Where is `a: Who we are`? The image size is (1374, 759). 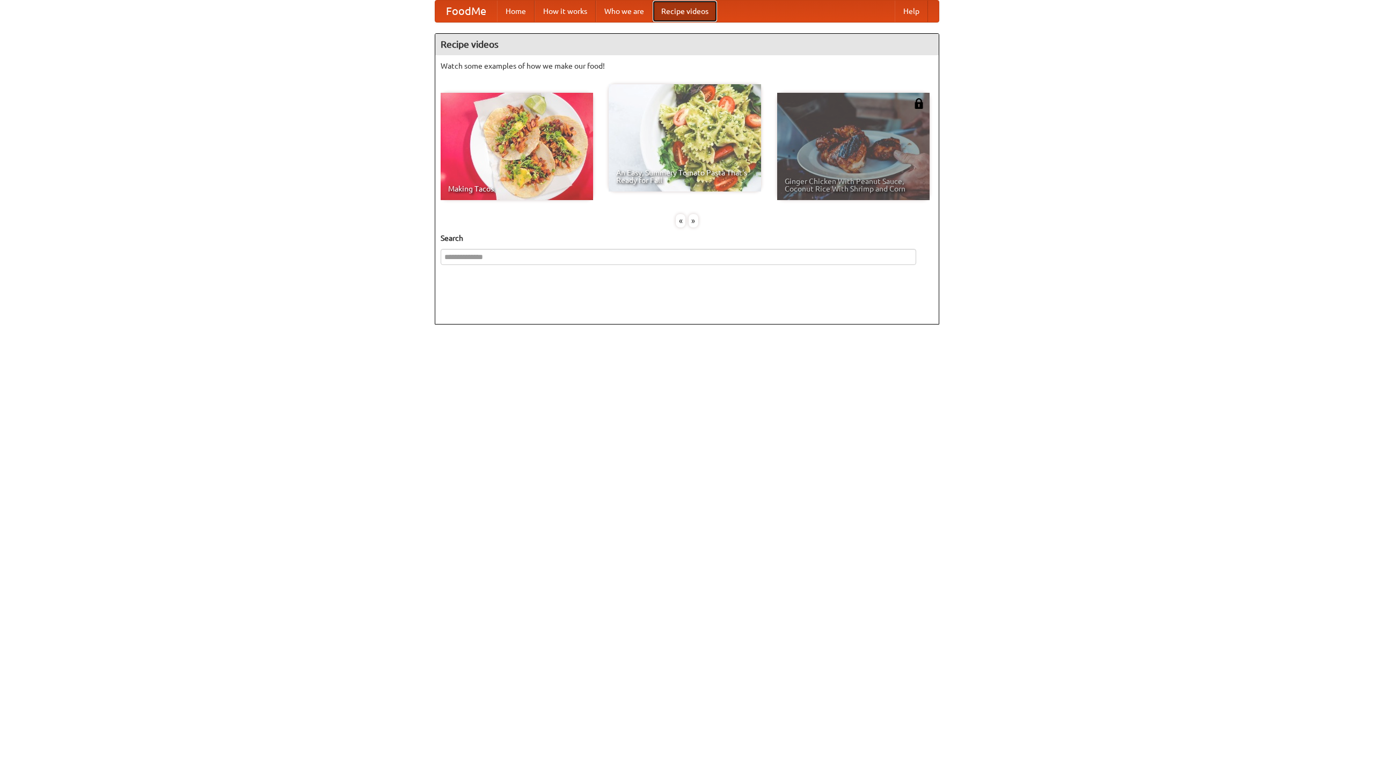 a: Who we are is located at coordinates (624, 11).